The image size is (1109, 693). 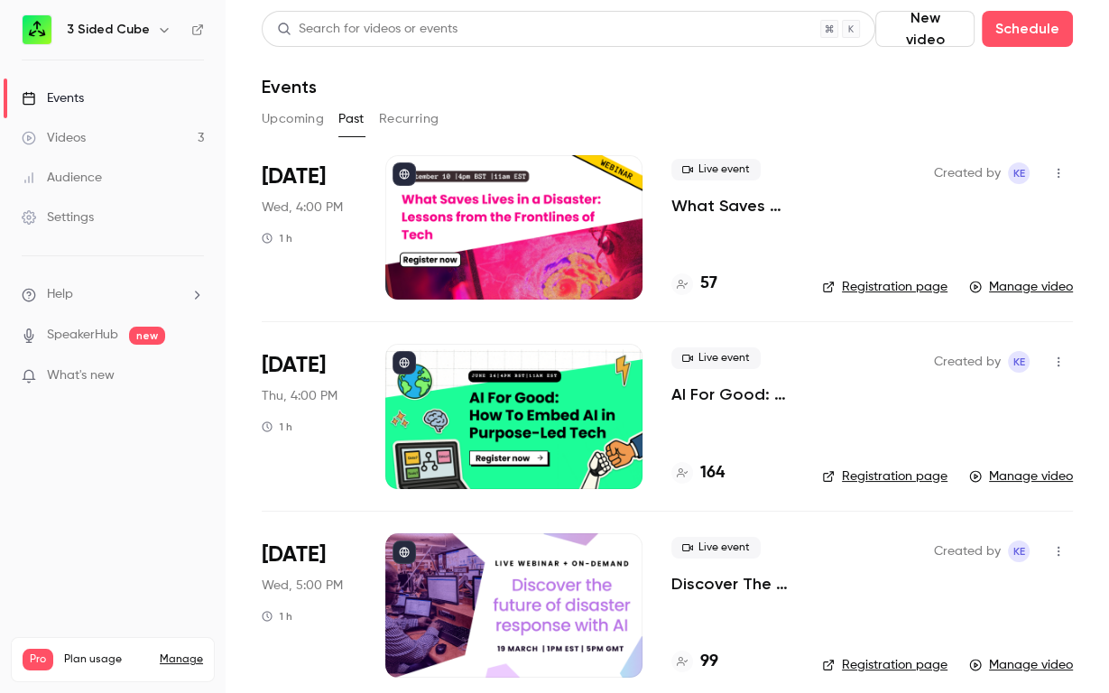 What do you see at coordinates (147, 336) in the screenshot?
I see `span: new` at bounding box center [147, 336].